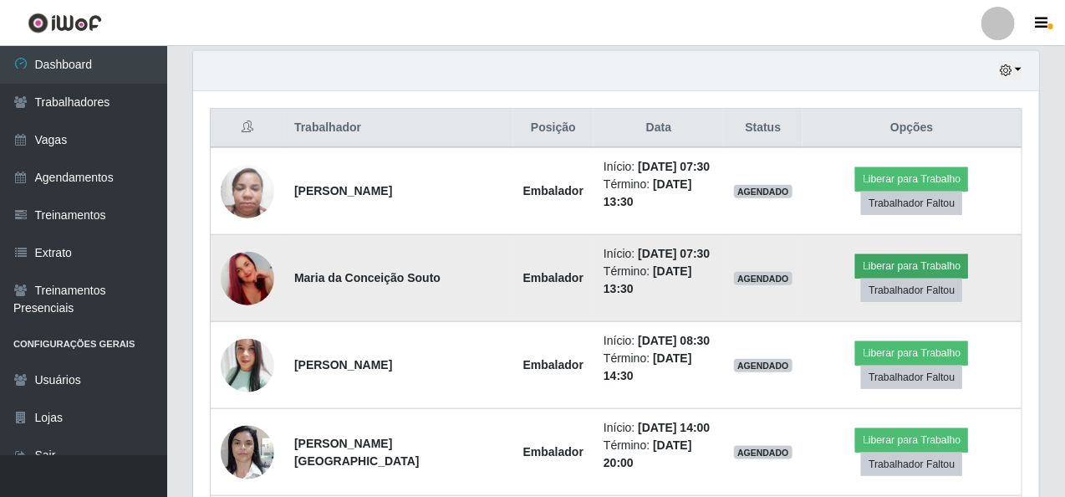 The height and width of the screenshot is (497, 1065). Describe the element at coordinates (554, 128) in the screenshot. I see `th: Posição` at that location.